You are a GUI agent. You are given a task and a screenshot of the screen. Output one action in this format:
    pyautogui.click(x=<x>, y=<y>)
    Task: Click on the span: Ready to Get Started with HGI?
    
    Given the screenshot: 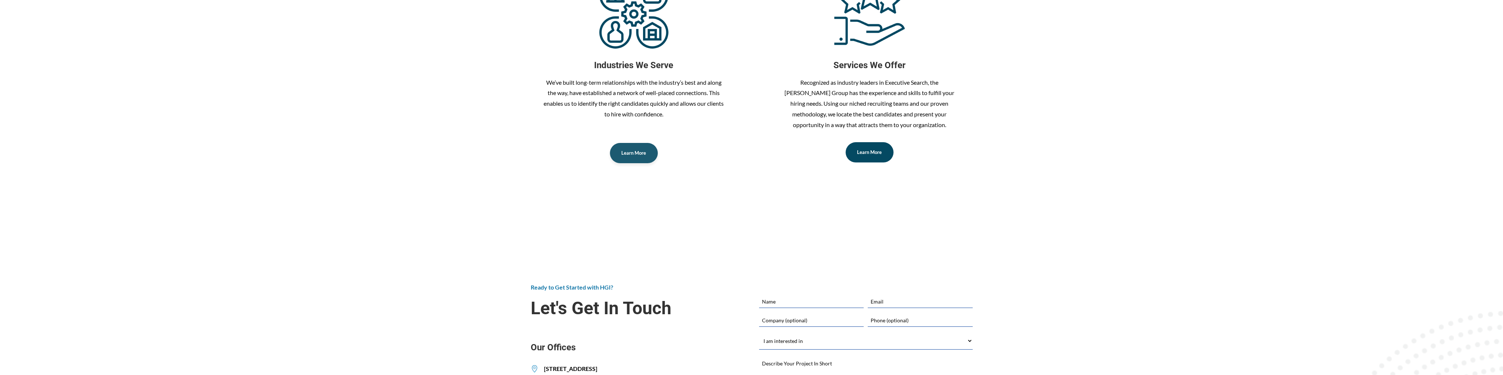 What is the action you would take?
    pyautogui.click(x=572, y=287)
    